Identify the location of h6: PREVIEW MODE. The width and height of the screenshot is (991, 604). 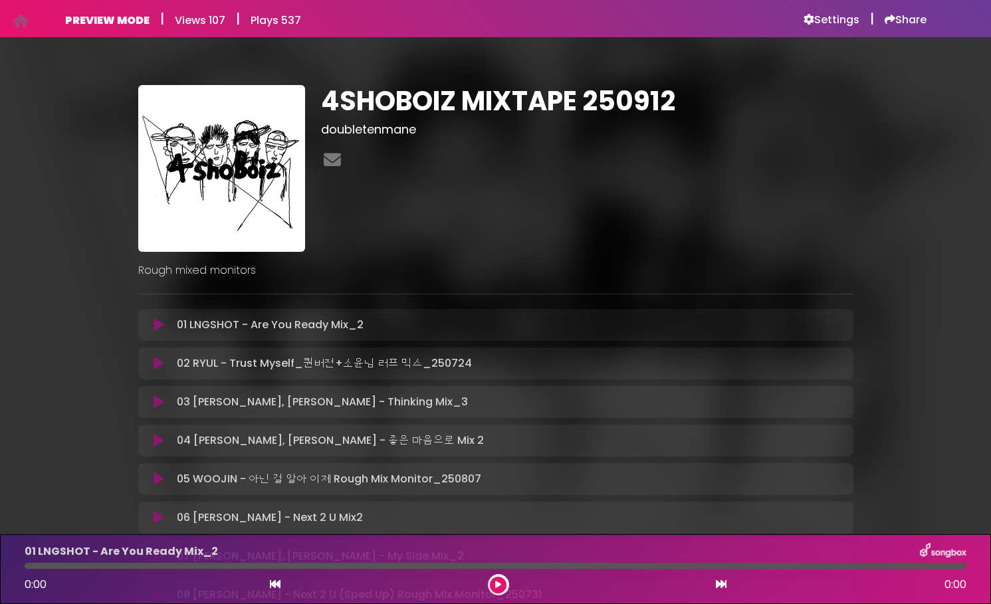
(107, 20).